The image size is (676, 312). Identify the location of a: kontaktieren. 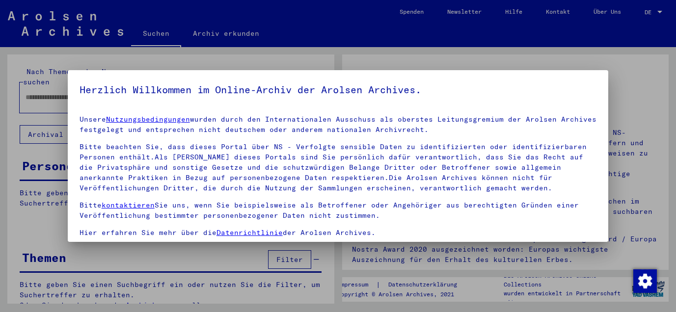
(128, 205).